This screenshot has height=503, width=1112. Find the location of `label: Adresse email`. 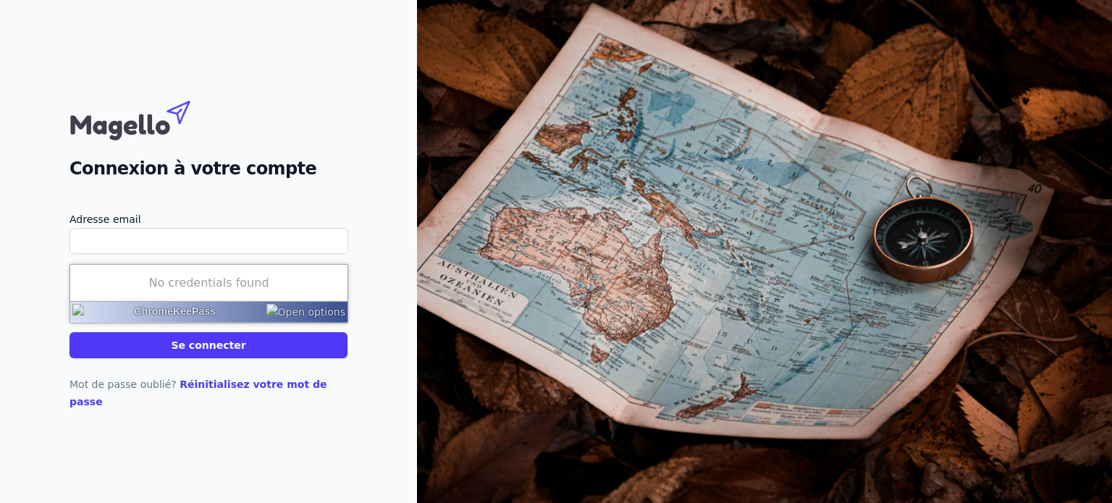

label: Adresse email is located at coordinates (208, 219).